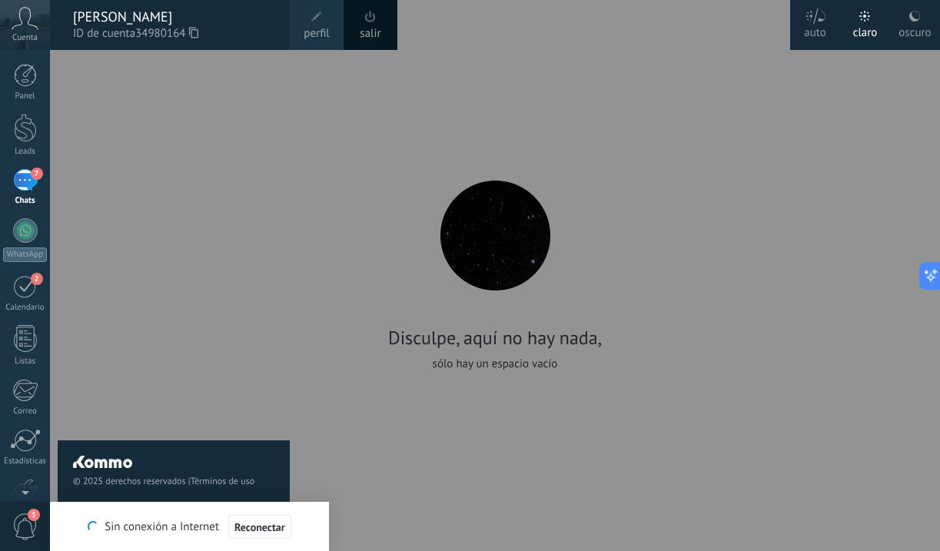 The width and height of the screenshot is (940, 551). I want to click on span: 7, so click(37, 174).